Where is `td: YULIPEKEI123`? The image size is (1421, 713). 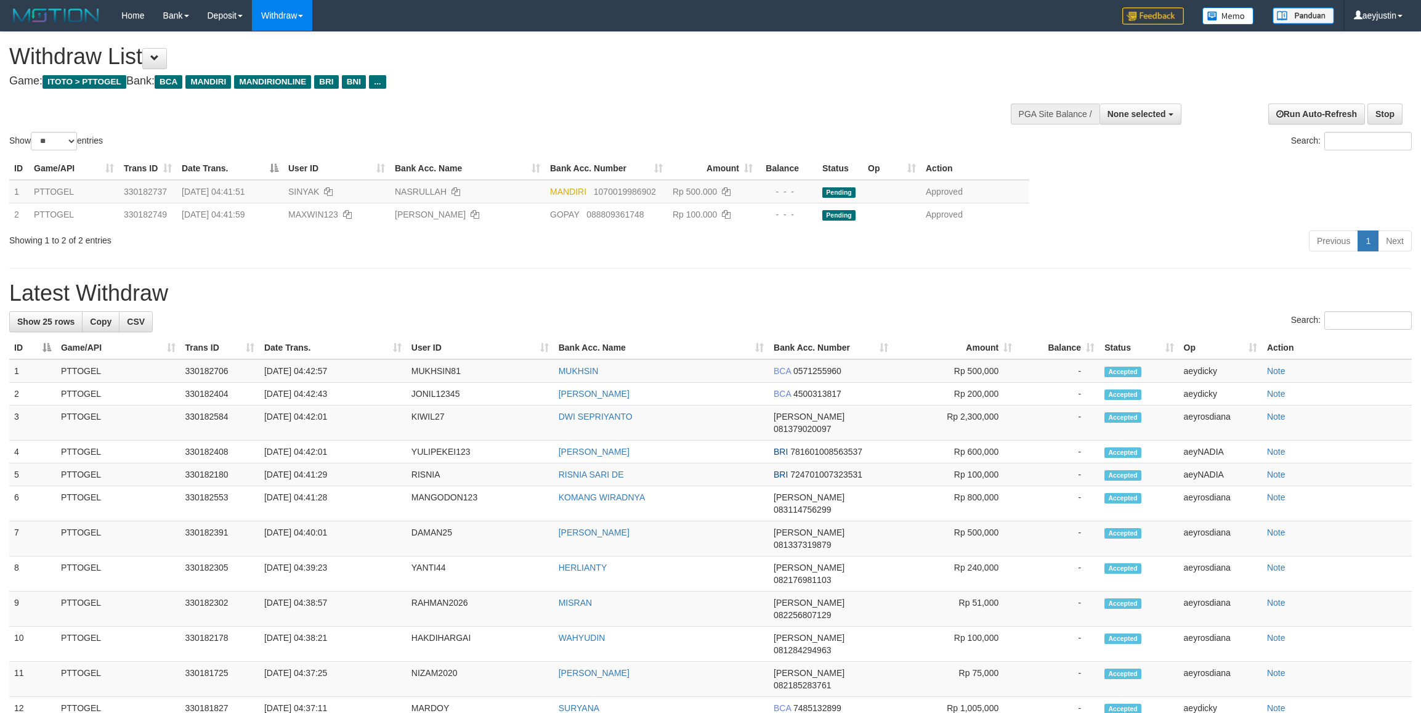
td: YULIPEKEI123 is located at coordinates (480, 452).